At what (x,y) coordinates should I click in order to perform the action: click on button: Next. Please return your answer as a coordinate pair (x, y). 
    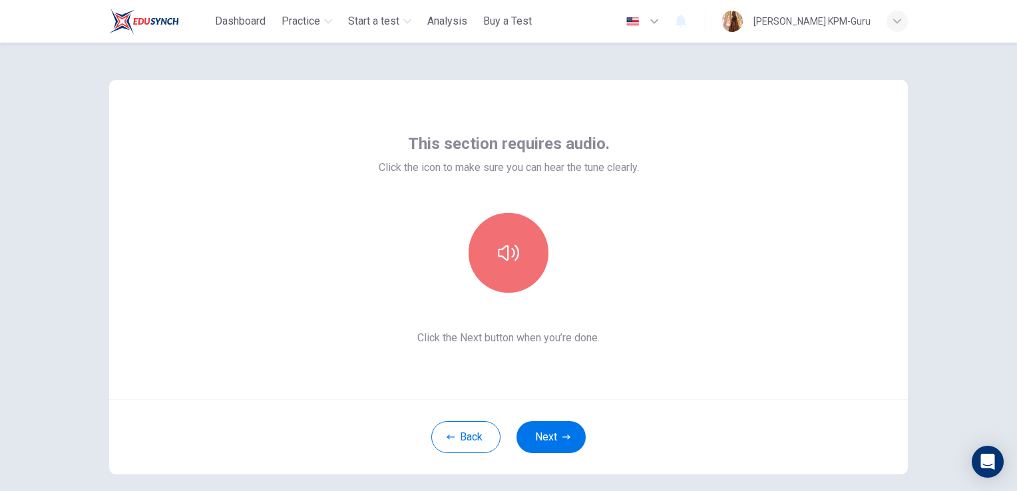
    Looking at the image, I should click on (551, 437).